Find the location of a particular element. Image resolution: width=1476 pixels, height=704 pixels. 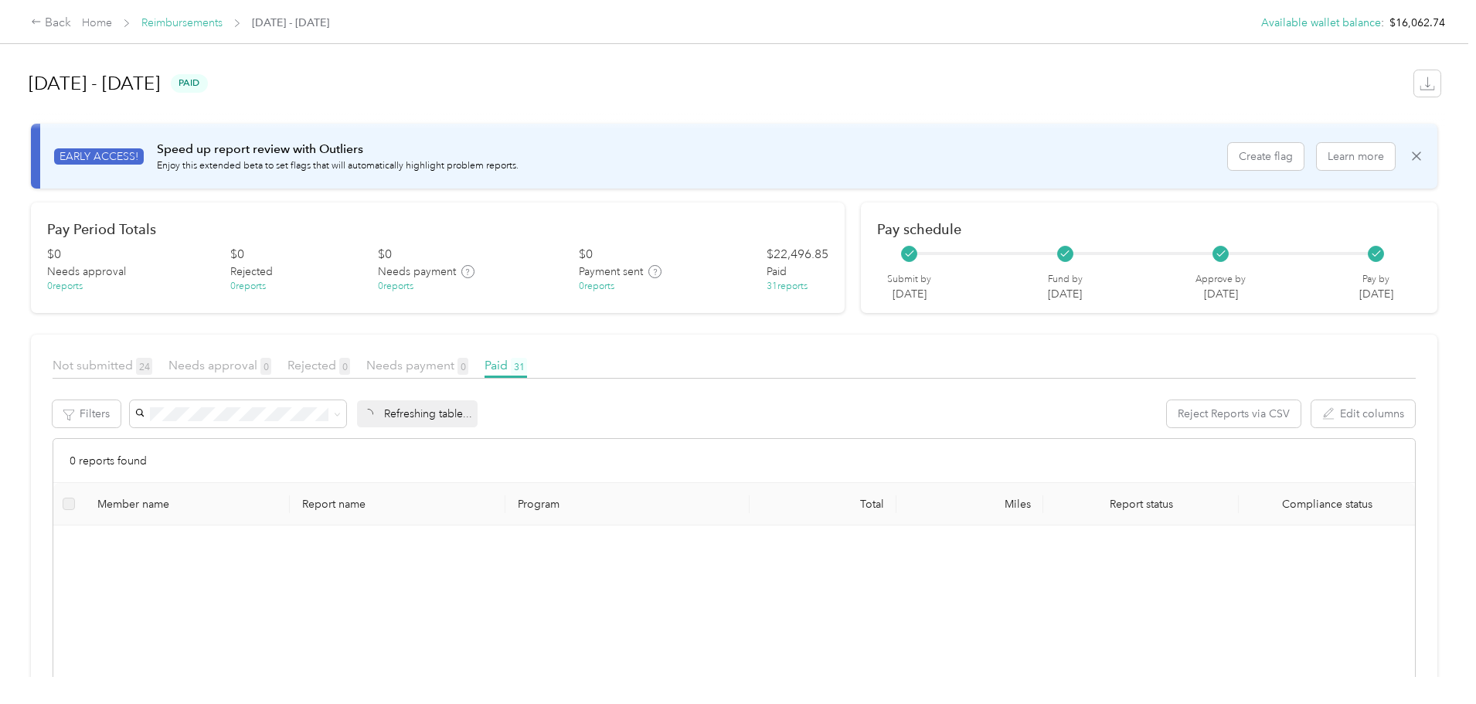

button: Learn more is located at coordinates (1355, 156).